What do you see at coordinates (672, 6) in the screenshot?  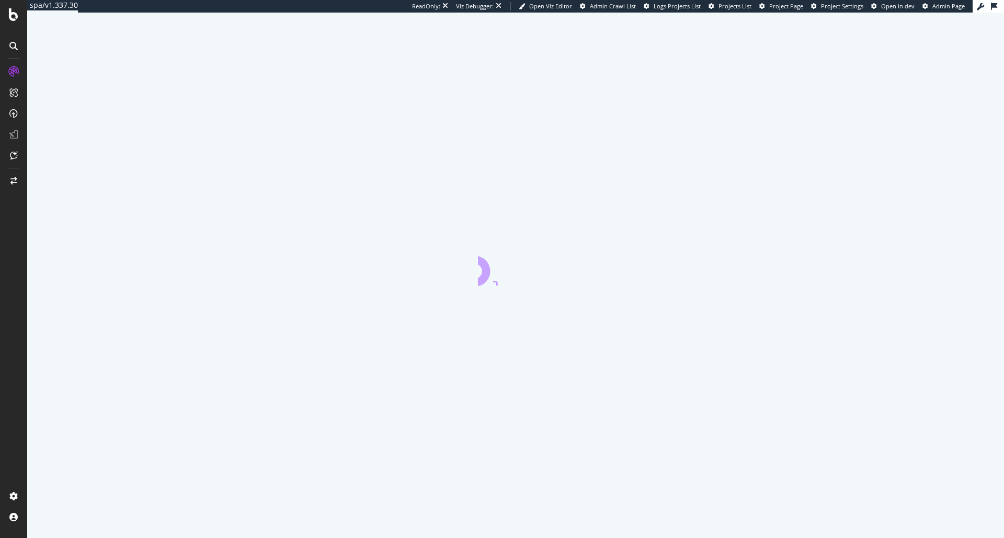 I see `a: Logs Projects List` at bounding box center [672, 6].